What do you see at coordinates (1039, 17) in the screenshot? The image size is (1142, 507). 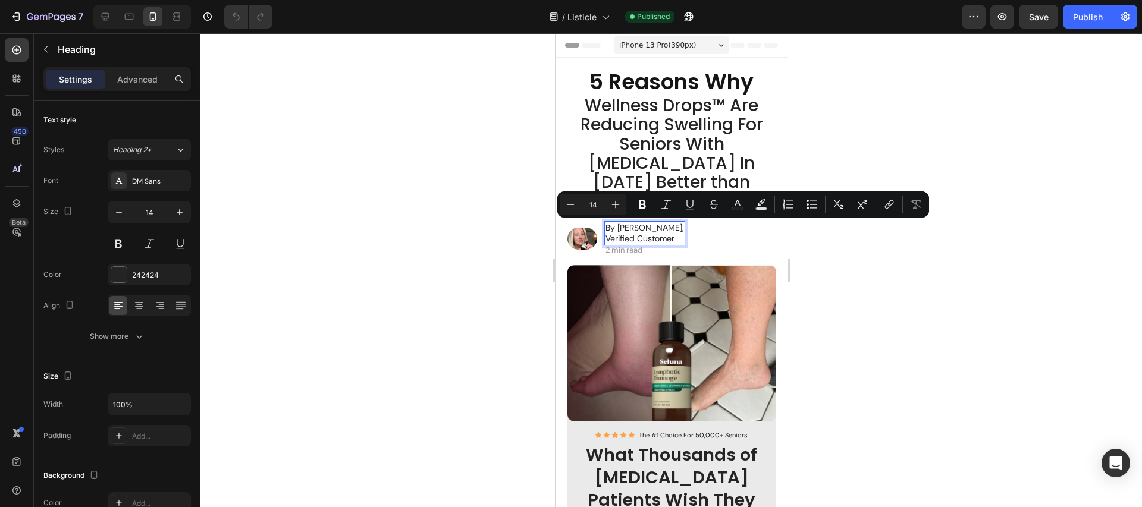 I see `button: Save` at bounding box center [1039, 17].